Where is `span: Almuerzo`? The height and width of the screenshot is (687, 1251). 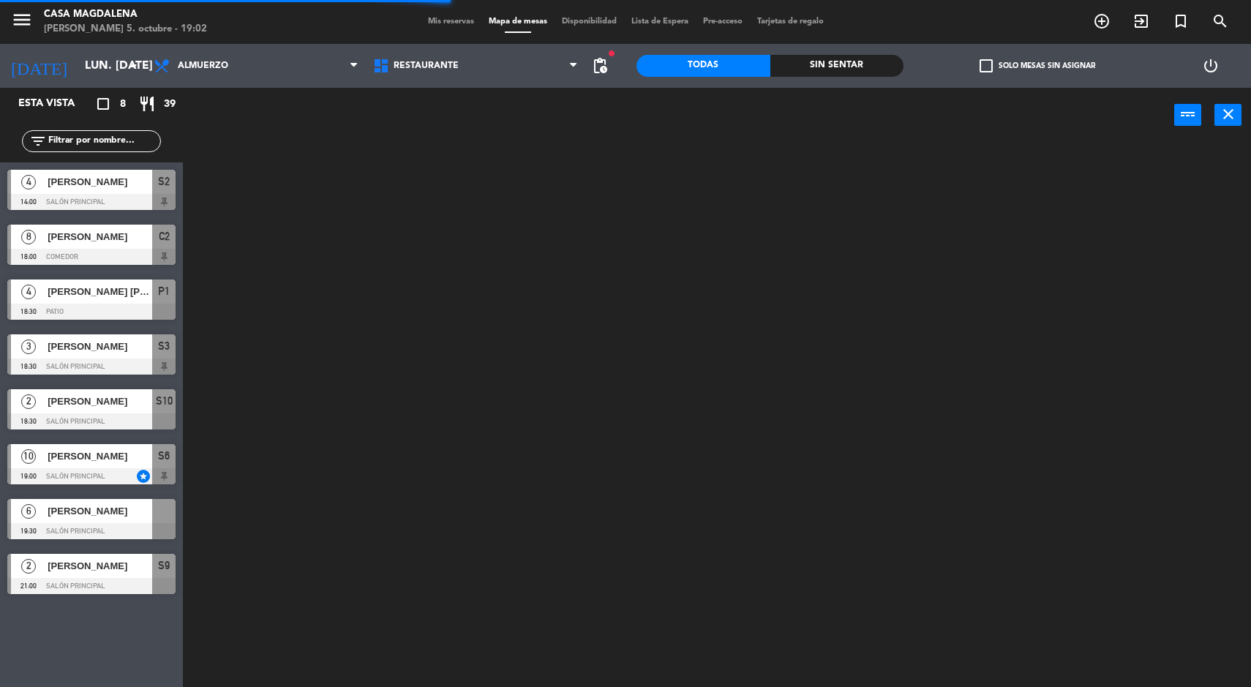 span: Almuerzo is located at coordinates (203, 66).